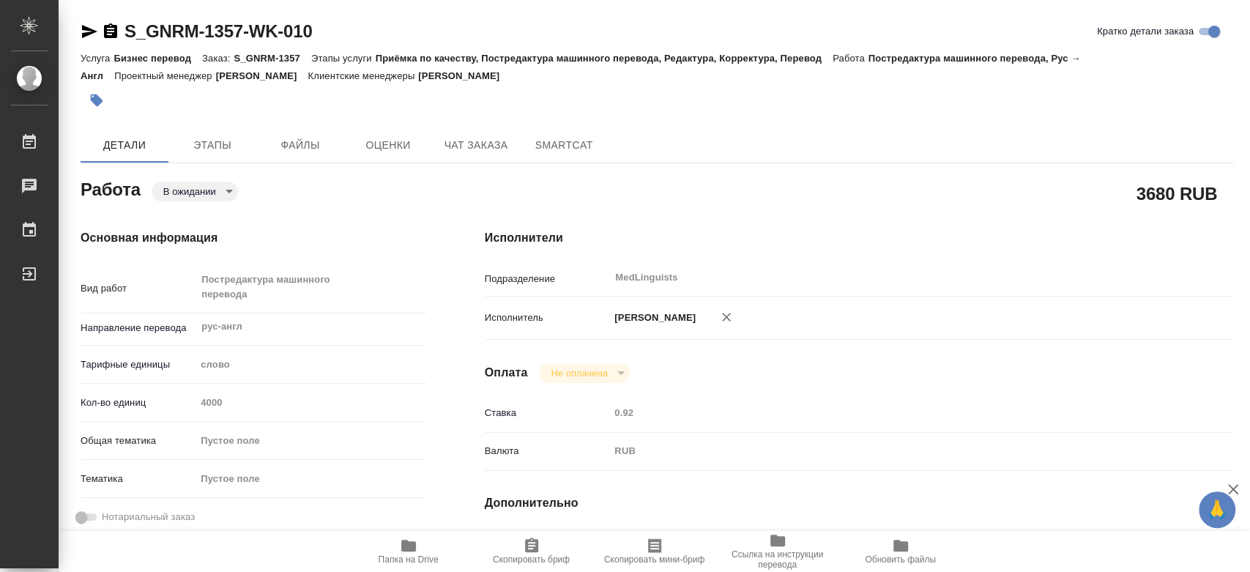 Image resolution: width=1250 pixels, height=572 pixels. Describe the element at coordinates (859, 503) in the screenshot. I see `h4: Дополнительно` at that location.